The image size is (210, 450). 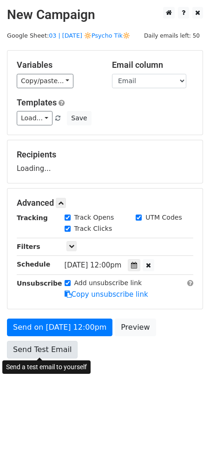 What do you see at coordinates (172, 36) in the screenshot?
I see `span: Daily emails left: 50` at bounding box center [172, 36].